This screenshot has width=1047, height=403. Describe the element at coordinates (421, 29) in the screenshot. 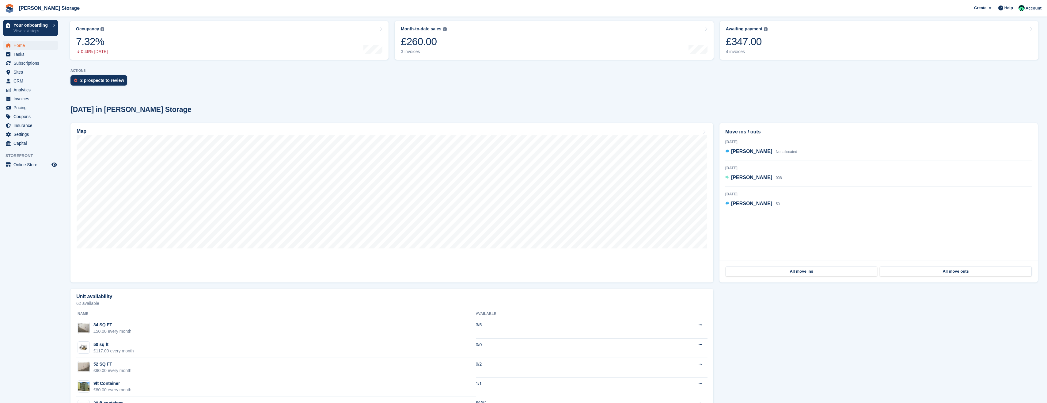

I see `div: Month-to-date sales` at that location.